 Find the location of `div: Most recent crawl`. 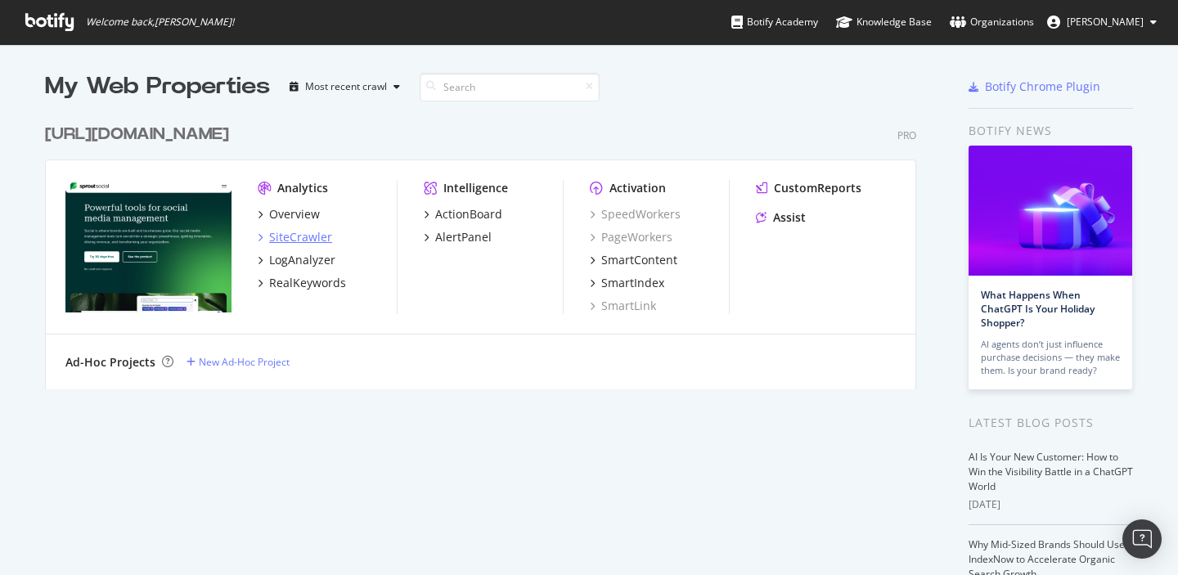

div: Most recent crawl is located at coordinates (346, 87).